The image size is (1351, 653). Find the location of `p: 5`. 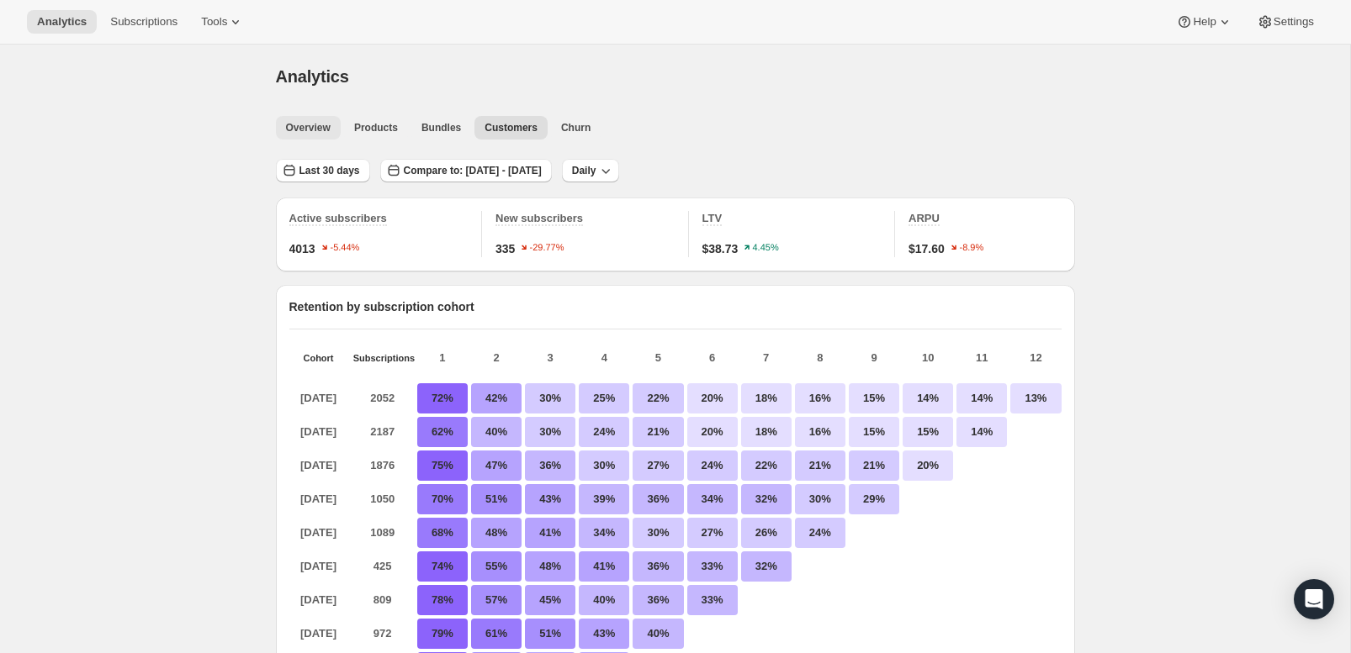

p: 5 is located at coordinates (658, 358).